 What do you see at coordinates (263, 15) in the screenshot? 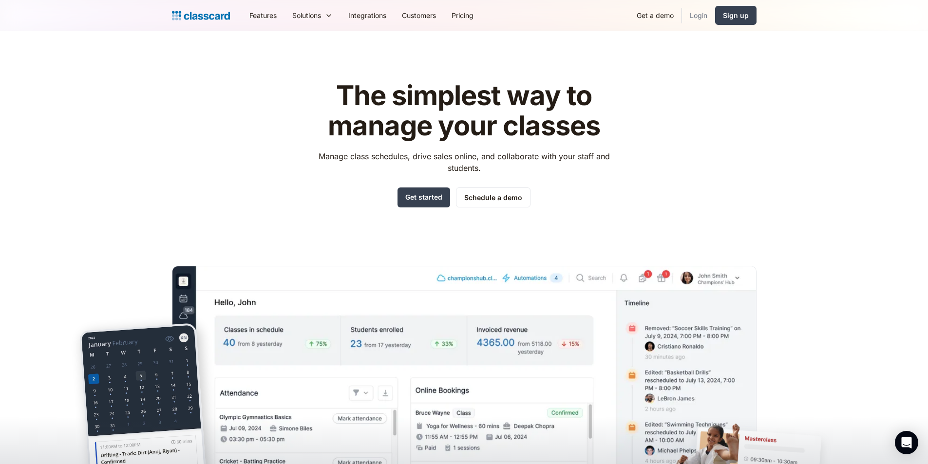
I see `a: Features` at bounding box center [263, 15].